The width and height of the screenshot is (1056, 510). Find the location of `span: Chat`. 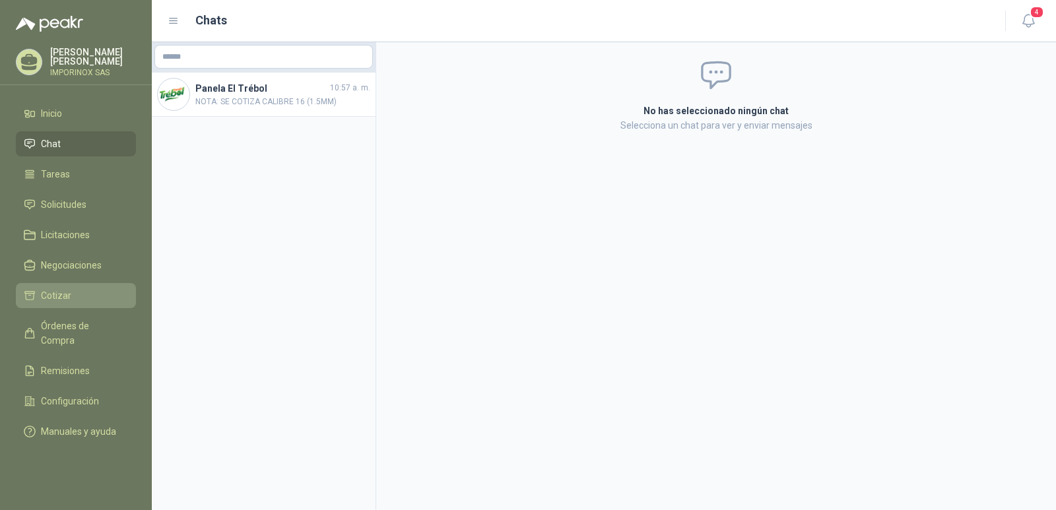

span: Chat is located at coordinates (51, 144).